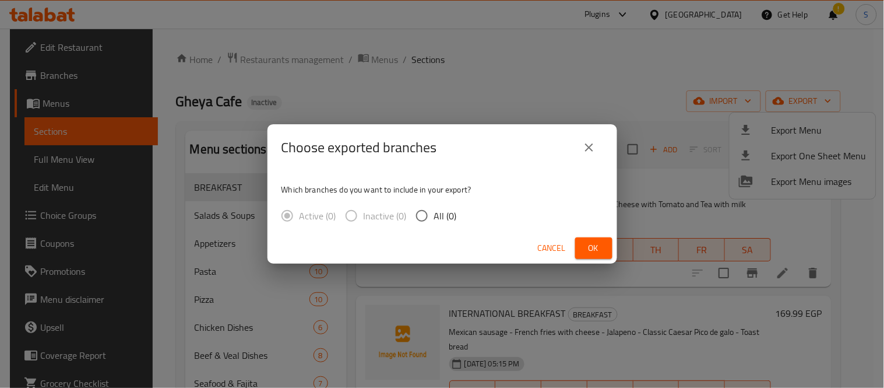  What do you see at coordinates (445, 216) in the screenshot?
I see `span: All (0)` at bounding box center [445, 216].